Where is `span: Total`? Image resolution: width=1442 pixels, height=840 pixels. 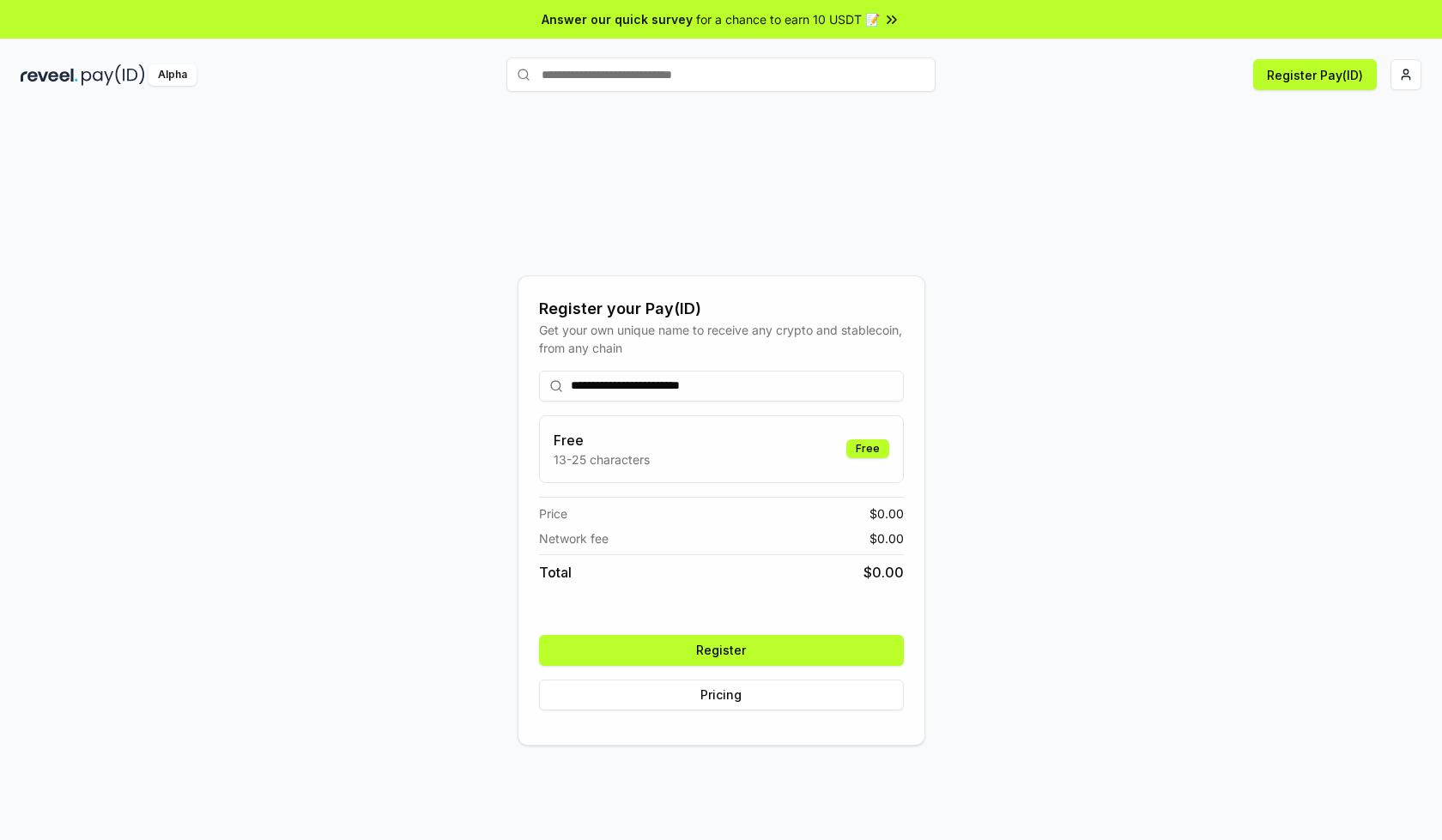 span: Total is located at coordinates (555, 573).